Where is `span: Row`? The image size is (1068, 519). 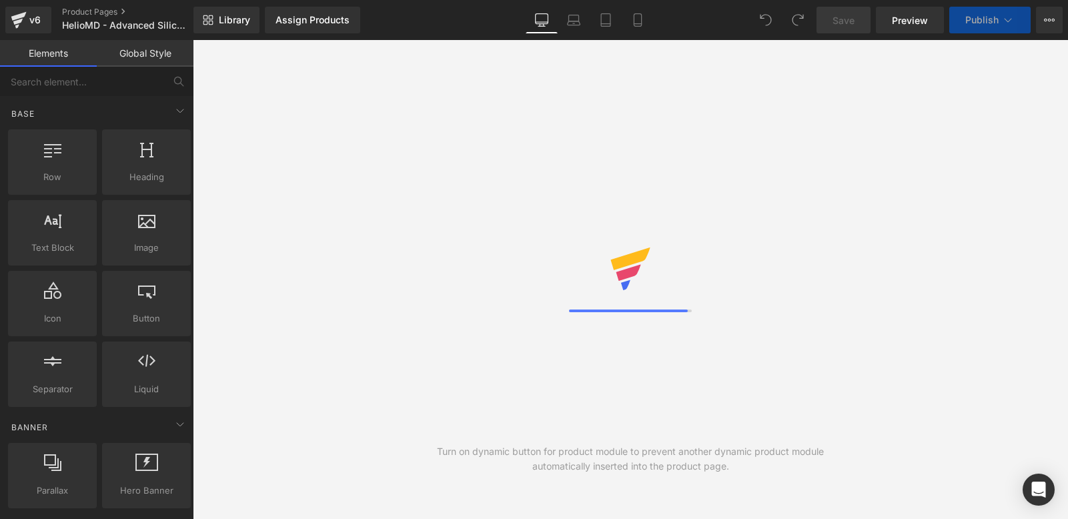
span: Row is located at coordinates (52, 177).